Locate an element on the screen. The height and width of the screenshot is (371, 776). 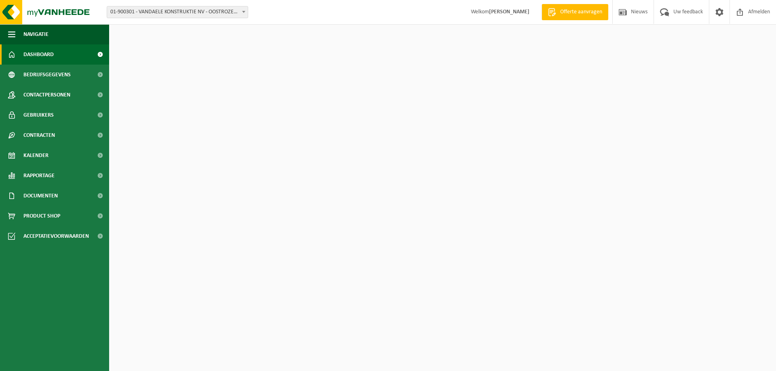
span: Gebruikers is located at coordinates (38, 115).